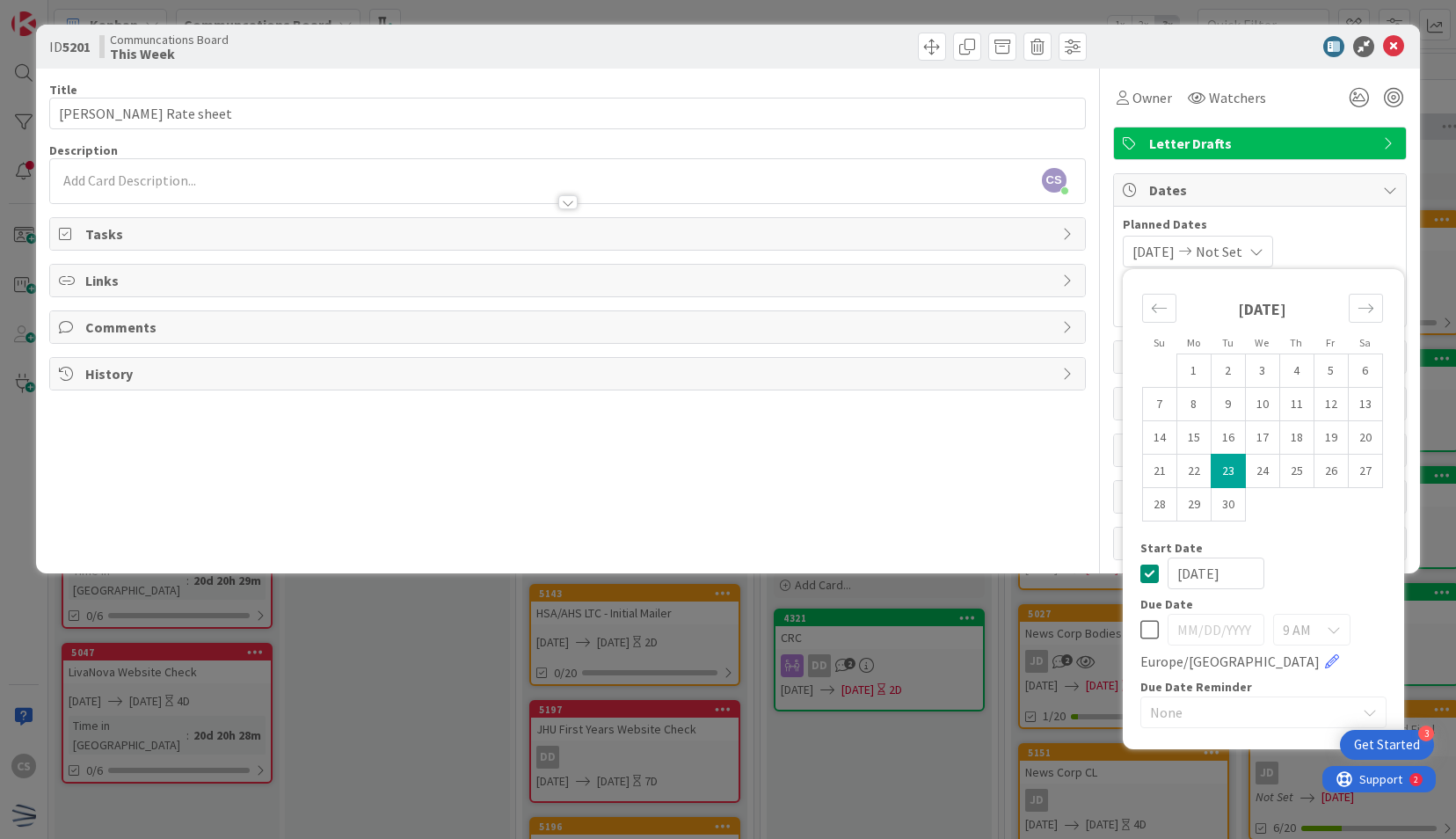 Image resolution: width=1456 pixels, height=839 pixels. I want to click on small: Su, so click(1159, 342).